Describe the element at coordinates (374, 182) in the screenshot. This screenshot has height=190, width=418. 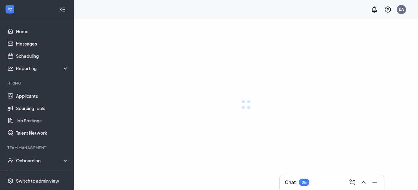
I see `button: Minimize` at that location.